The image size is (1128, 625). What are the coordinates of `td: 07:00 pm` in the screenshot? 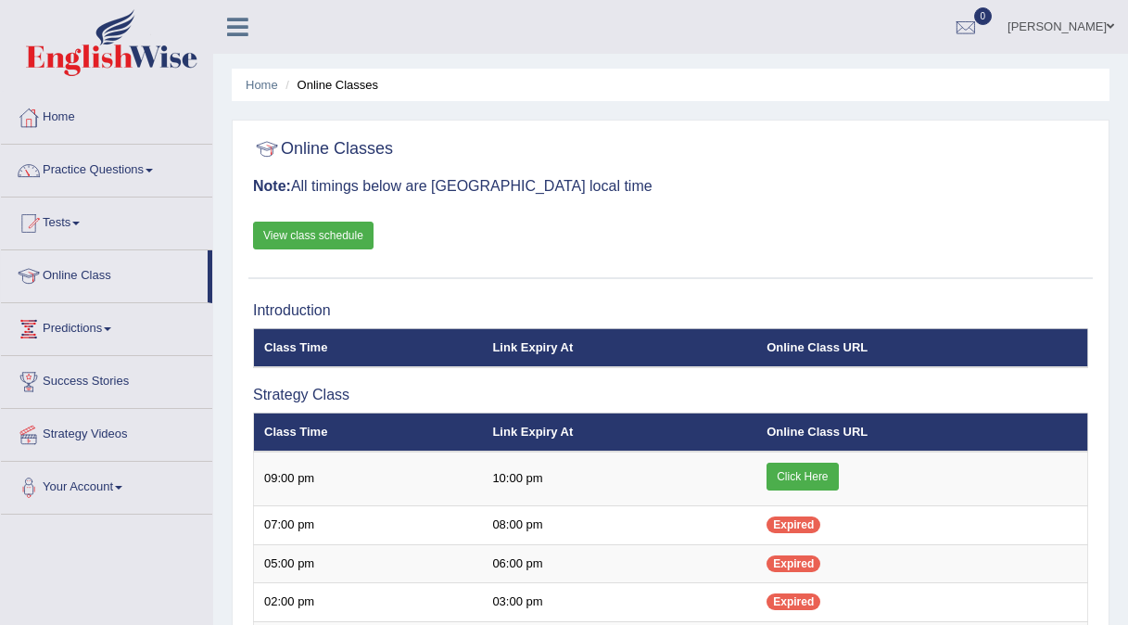 It's located at (368, 526).